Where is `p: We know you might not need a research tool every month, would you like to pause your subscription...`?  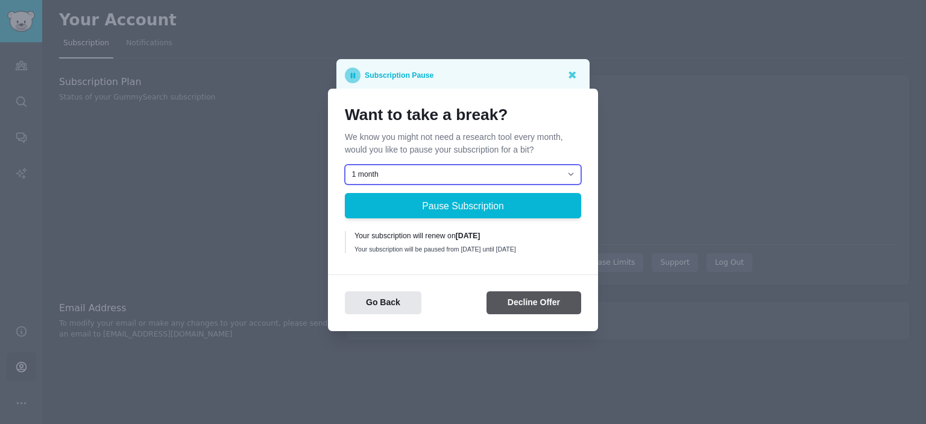 p: We know you might not need a research tool every month, would you like to pause your subscription... is located at coordinates (463, 144).